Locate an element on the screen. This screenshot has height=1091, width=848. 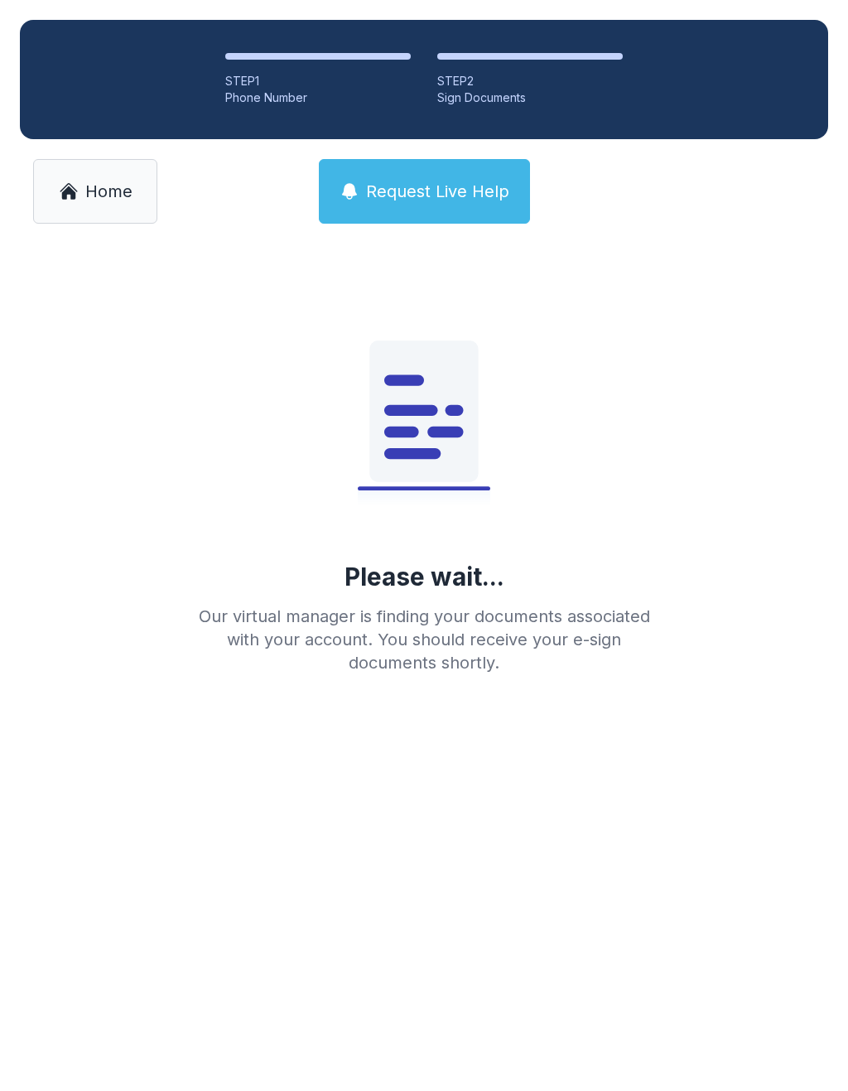
span: Home is located at coordinates (109, 191).